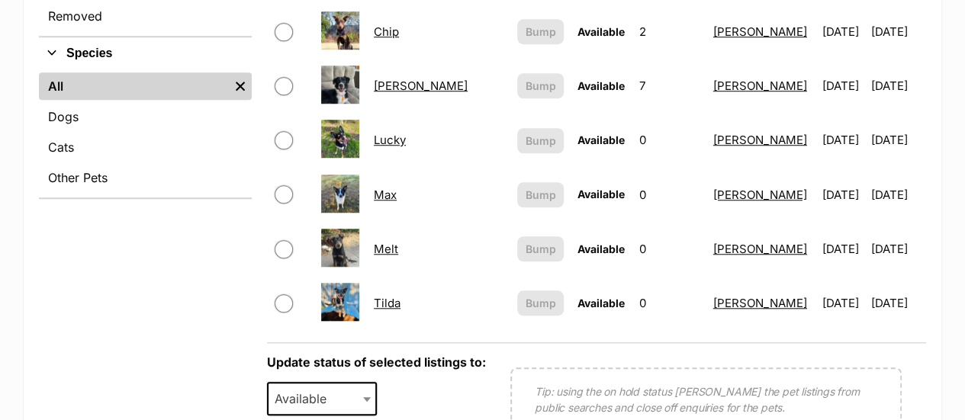 The image size is (965, 420). What do you see at coordinates (669, 31) in the screenshot?
I see `td: 2` at bounding box center [669, 31].